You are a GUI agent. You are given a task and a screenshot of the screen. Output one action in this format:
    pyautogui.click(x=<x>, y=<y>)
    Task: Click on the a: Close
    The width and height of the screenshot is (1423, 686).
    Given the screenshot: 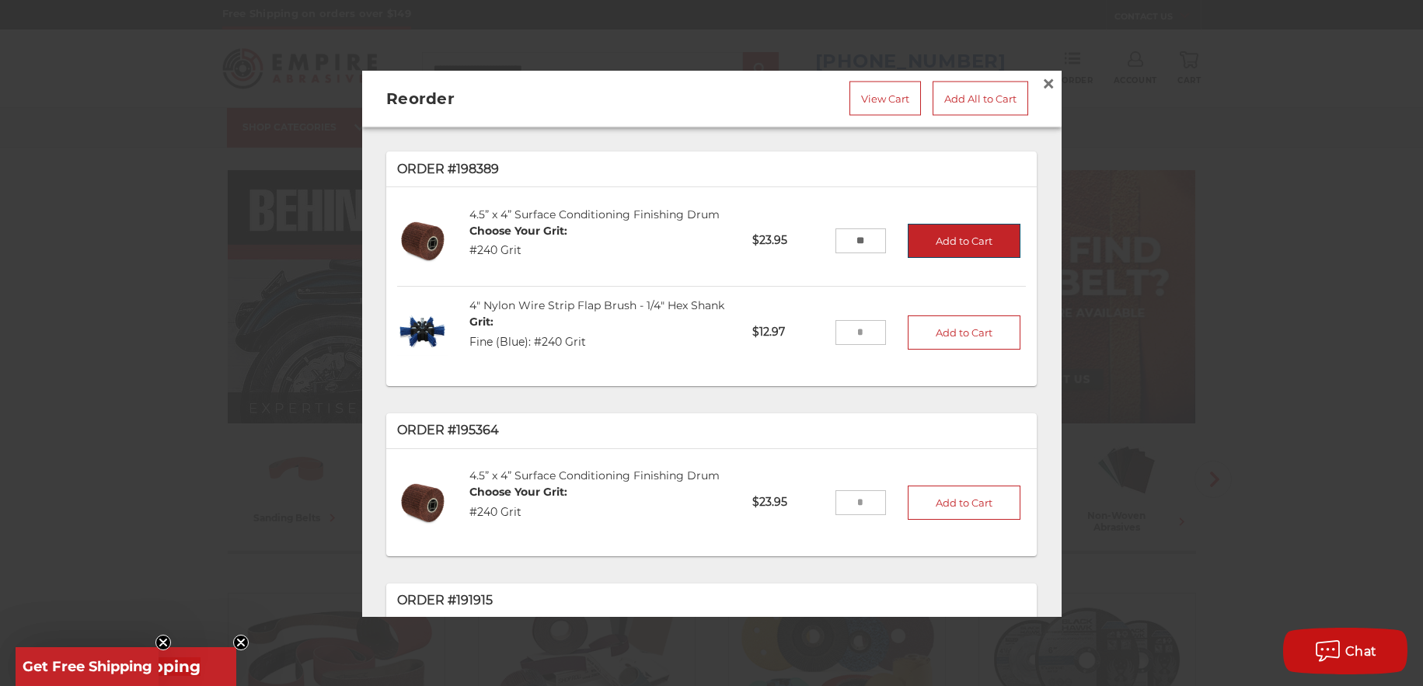 What is the action you would take?
    pyautogui.click(x=1048, y=83)
    